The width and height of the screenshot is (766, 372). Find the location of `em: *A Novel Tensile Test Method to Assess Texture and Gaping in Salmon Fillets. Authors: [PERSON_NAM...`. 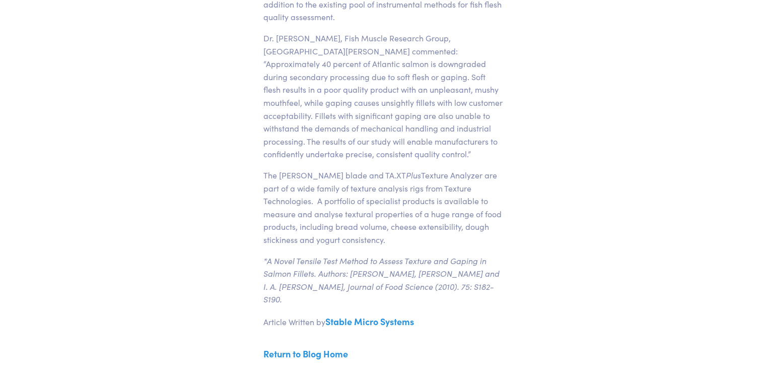

em: *A Novel Tensile Test Method to Assess Texture and Gaping in Salmon Fillets. Authors: [PERSON_NAM... is located at coordinates (381, 280).